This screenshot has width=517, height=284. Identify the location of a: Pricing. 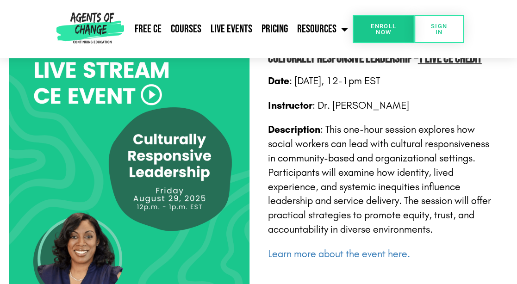
(274, 29).